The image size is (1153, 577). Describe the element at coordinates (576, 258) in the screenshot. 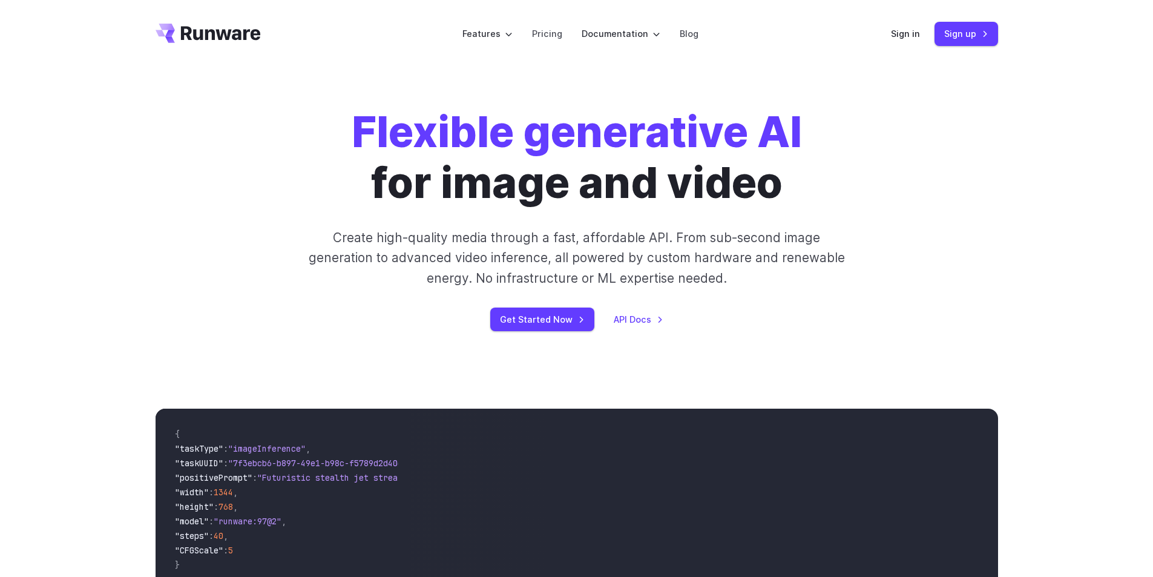

I see `p: Create high-quality media through a fast, affordable API. From sub-second image generation to adv...` at that location.